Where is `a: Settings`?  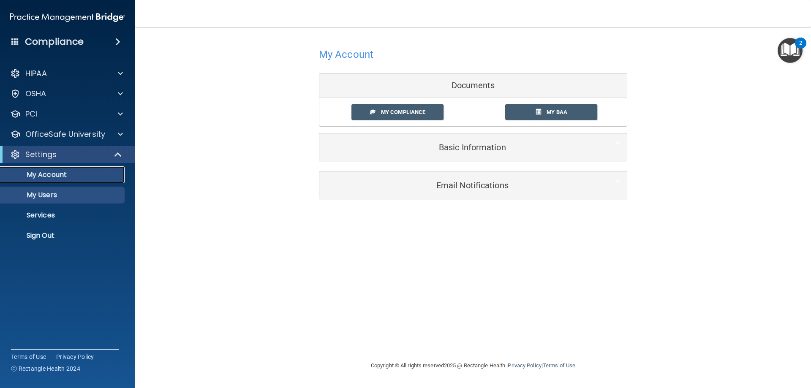 a: Settings is located at coordinates (66, 155).